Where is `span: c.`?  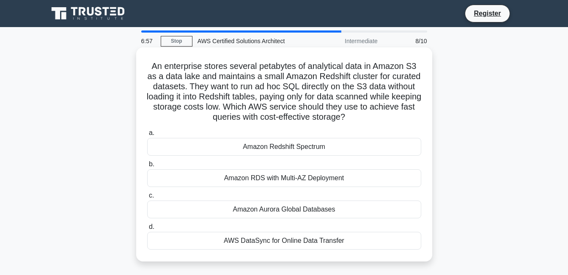
span: c. is located at coordinates (151, 195).